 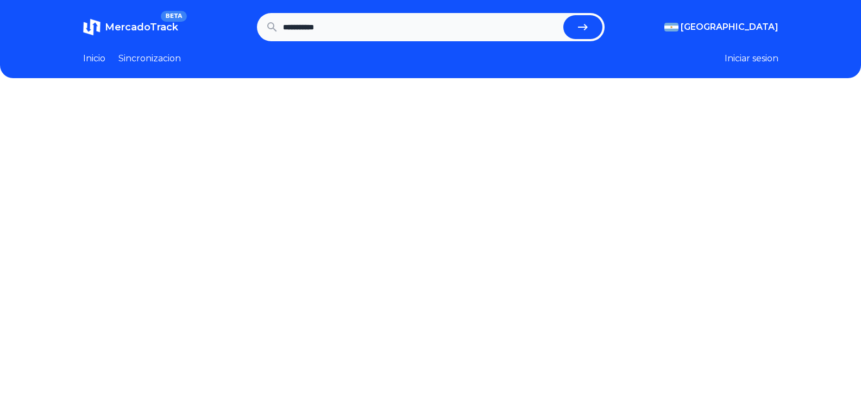 What do you see at coordinates (141, 27) in the screenshot?
I see `span: MercadoTrack` at bounding box center [141, 27].